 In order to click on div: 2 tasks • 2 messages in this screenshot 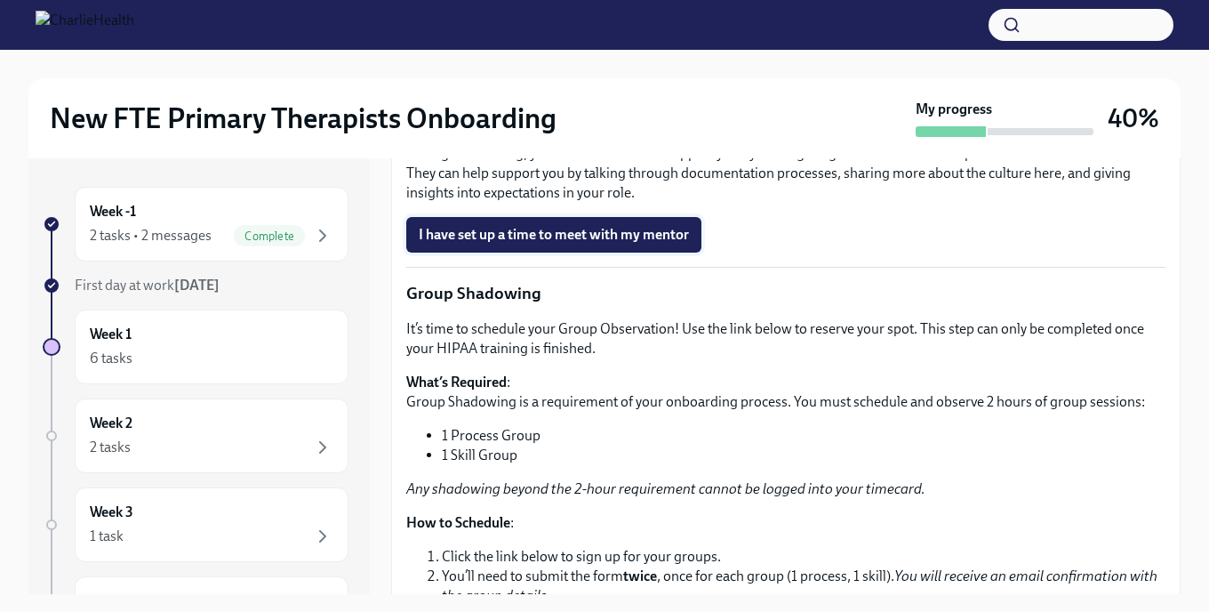, I will do `click(150, 236)`.